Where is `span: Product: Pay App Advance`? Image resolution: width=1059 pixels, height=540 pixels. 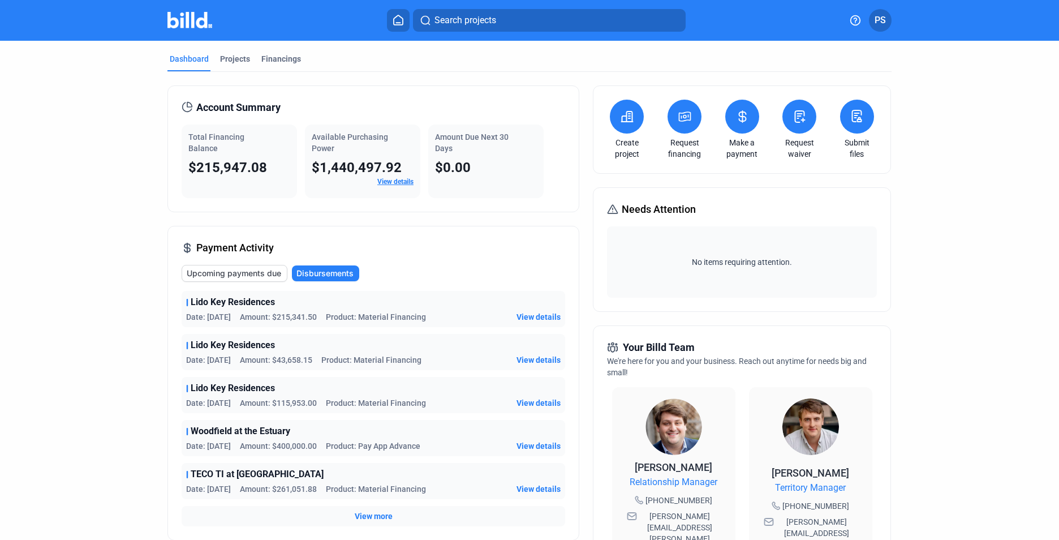 span: Product: Pay App Advance is located at coordinates (373, 446).